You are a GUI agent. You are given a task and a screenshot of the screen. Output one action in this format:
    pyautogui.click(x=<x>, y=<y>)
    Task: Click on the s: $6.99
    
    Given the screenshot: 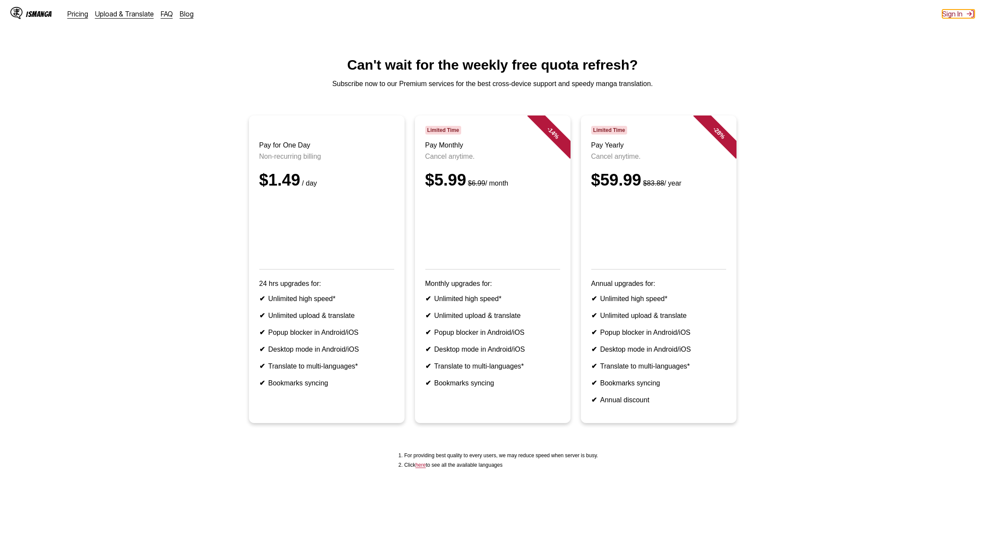 What is the action you would take?
    pyautogui.click(x=477, y=183)
    